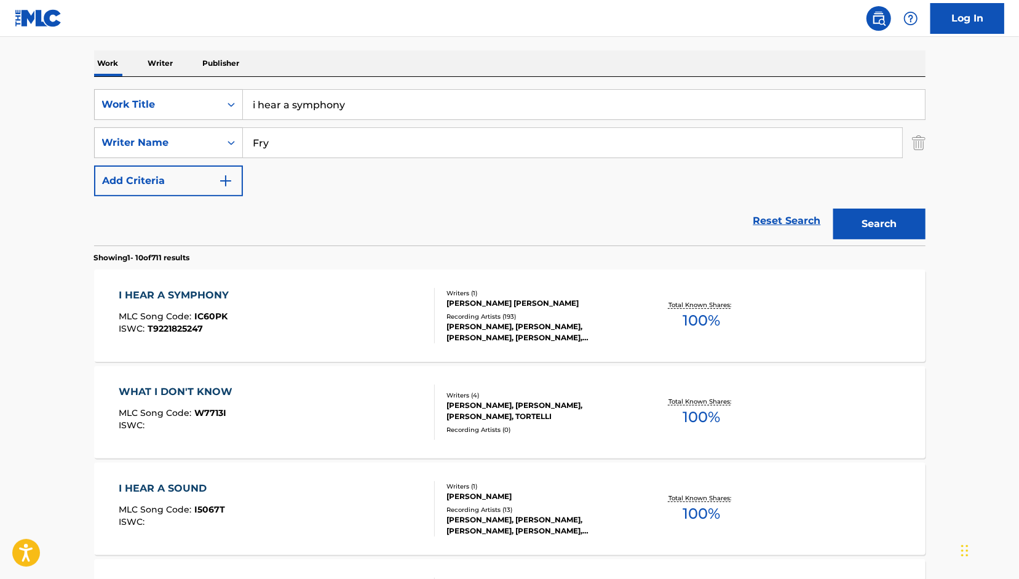 This screenshot has height=579, width=1019. What do you see at coordinates (879, 18) in the screenshot?
I see `img: search` at bounding box center [879, 18].